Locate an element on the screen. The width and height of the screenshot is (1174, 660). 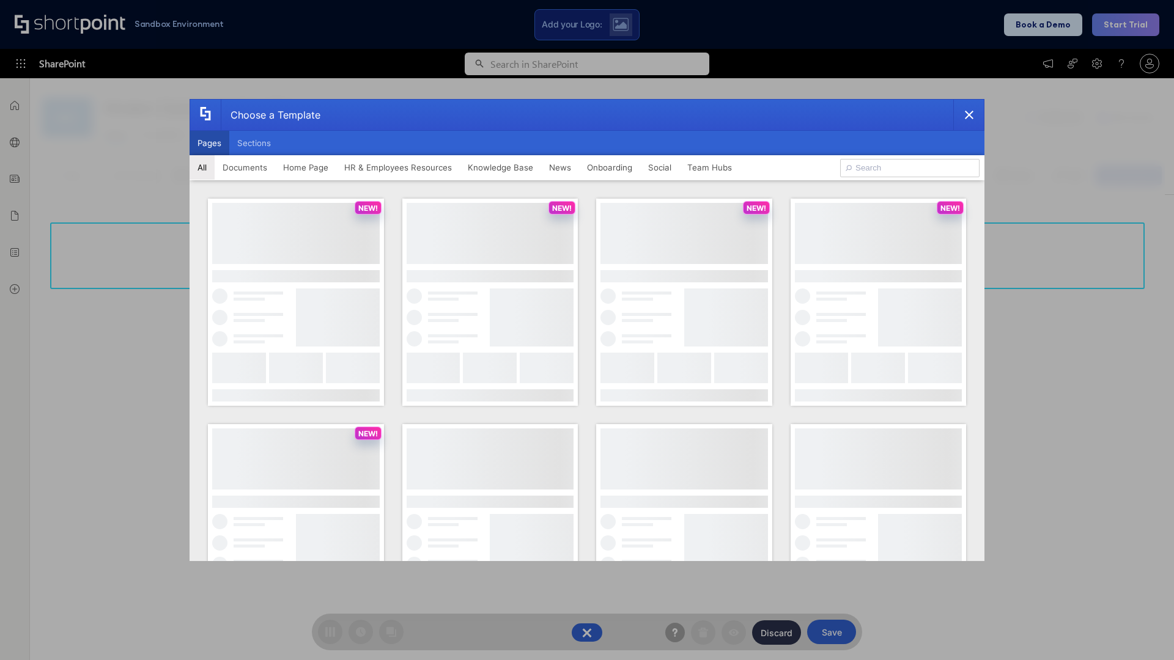
button: HR & Employees Resources is located at coordinates (398, 168).